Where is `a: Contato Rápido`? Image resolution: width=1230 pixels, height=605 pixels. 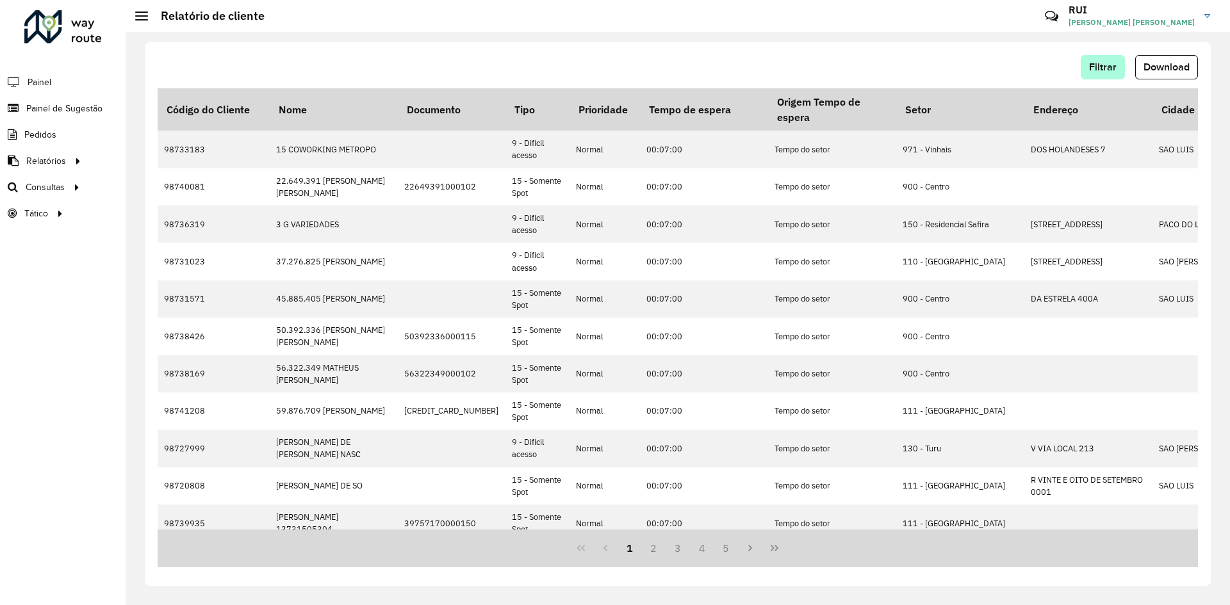
a: Contato Rápido is located at coordinates (1051, 16).